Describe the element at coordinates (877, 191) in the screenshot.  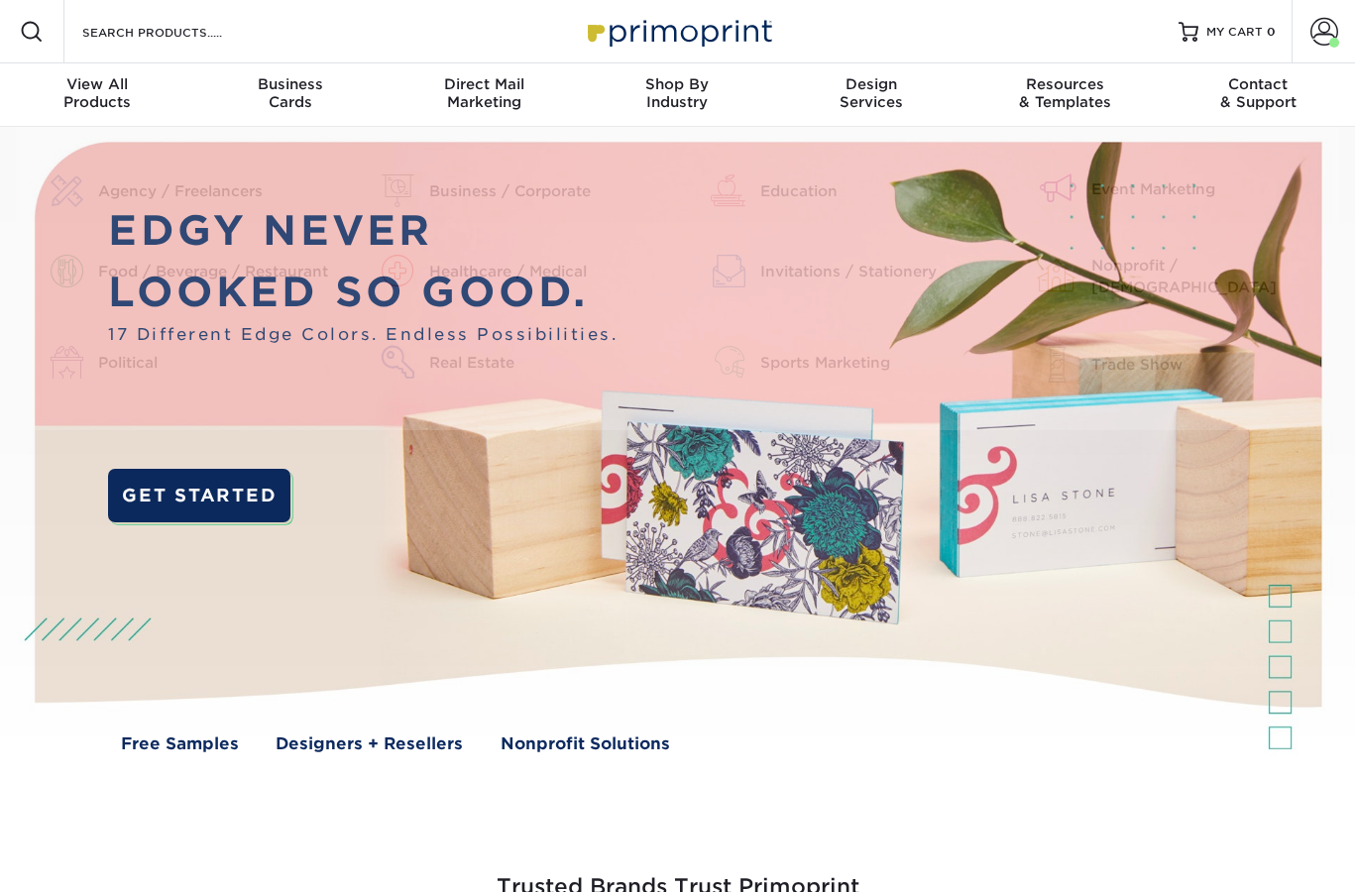
I see `div: Education` at that location.